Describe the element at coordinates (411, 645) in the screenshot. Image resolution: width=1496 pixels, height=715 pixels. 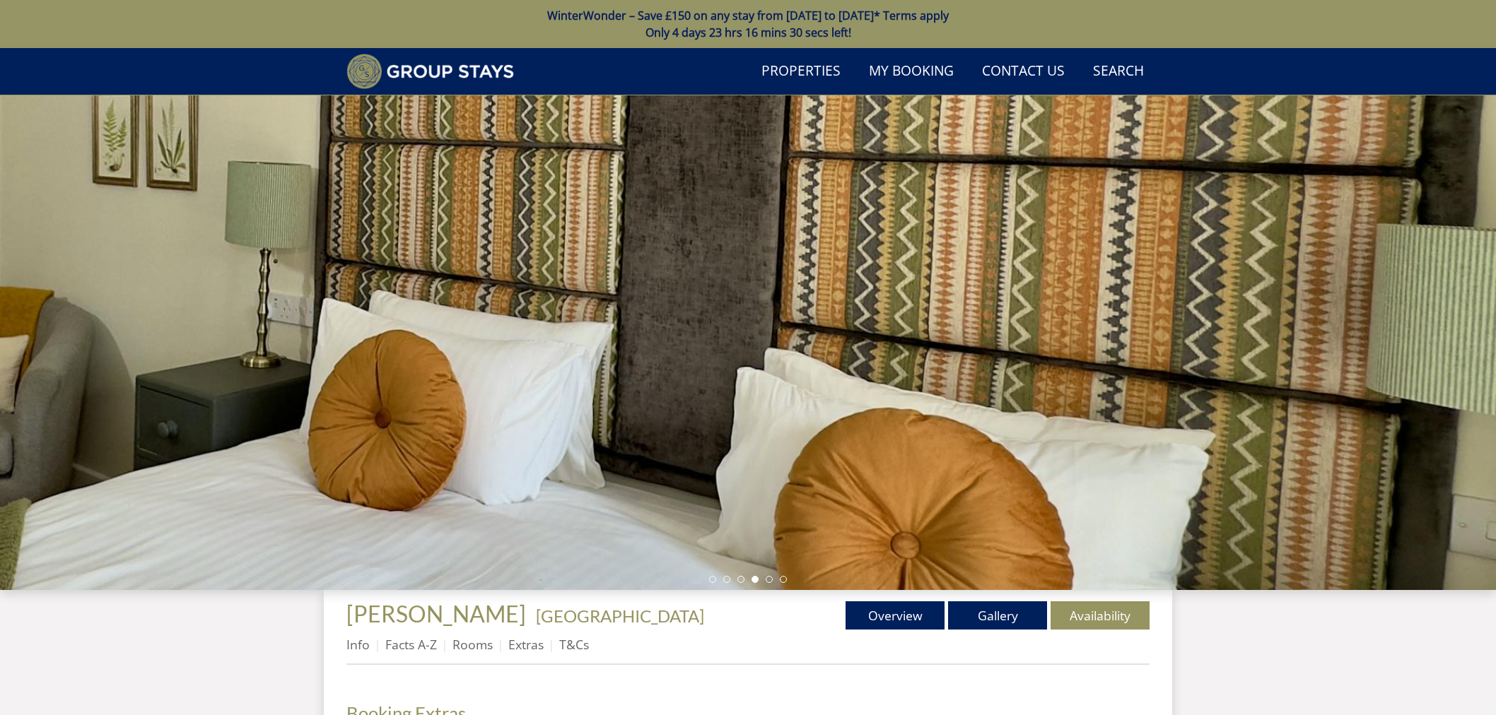
I see `a: Facts A-Z` at that location.